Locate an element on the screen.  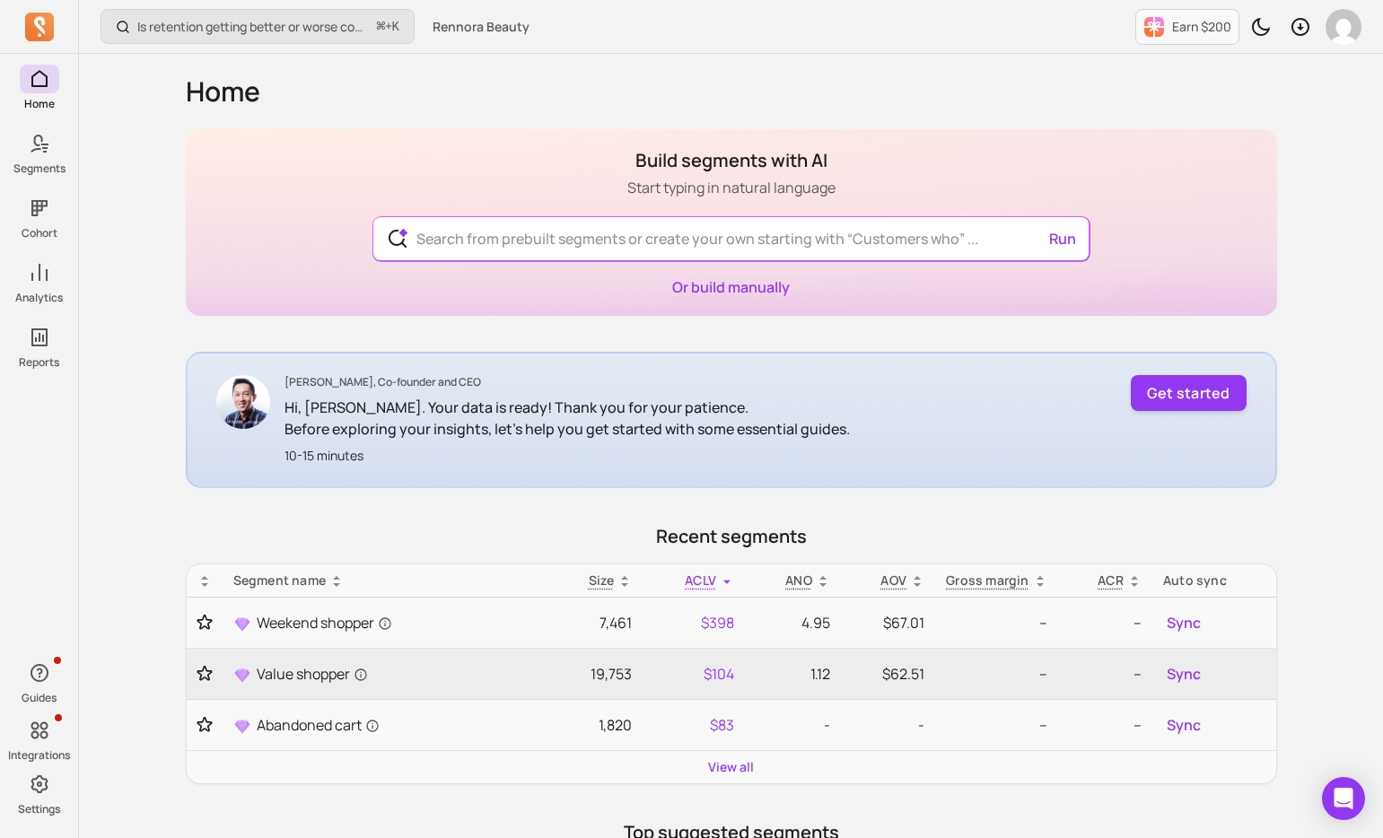
span: Value shopper is located at coordinates (312, 674).